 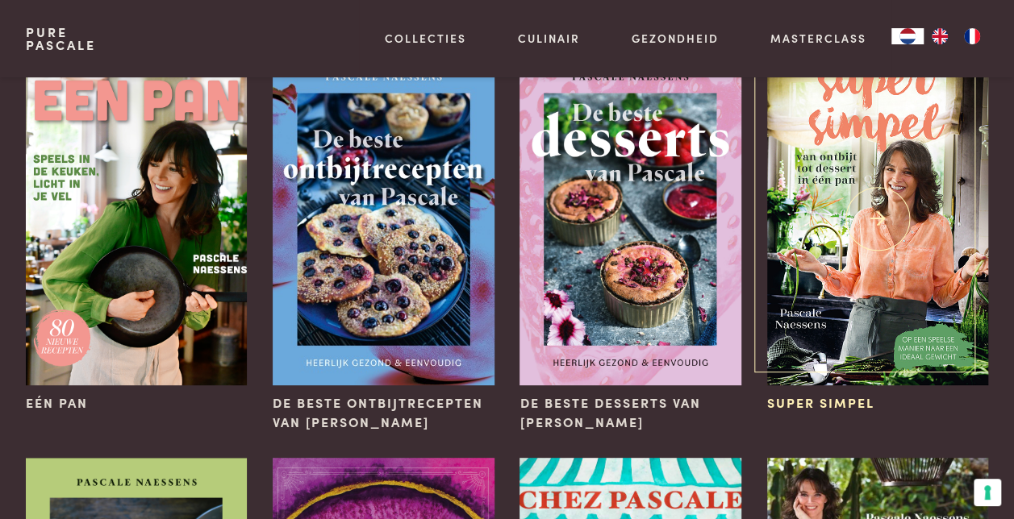 What do you see at coordinates (877, 233) in the screenshot?
I see `a: Super Simpel Super Simpel` at bounding box center [877, 233].